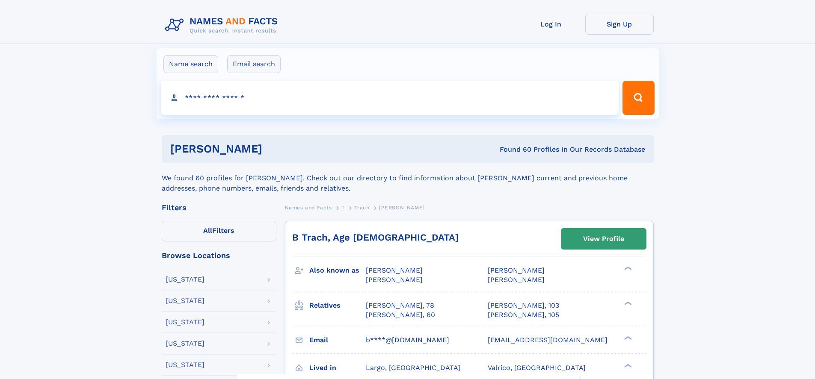  I want to click on a: Names and Facts, so click(308, 207).